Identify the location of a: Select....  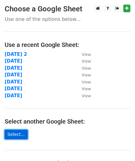
(16, 135).